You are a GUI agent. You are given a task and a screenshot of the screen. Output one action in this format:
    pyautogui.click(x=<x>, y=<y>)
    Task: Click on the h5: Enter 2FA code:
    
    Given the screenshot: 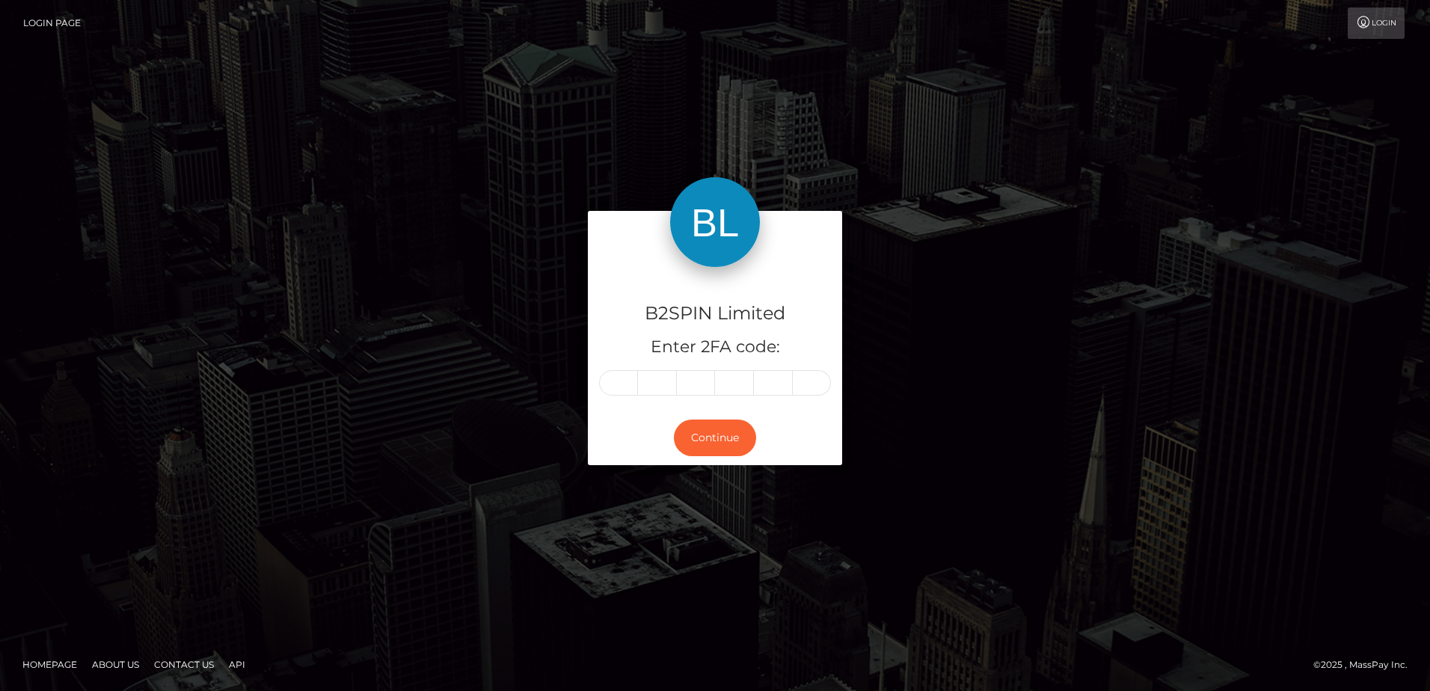 What is the action you would take?
    pyautogui.click(x=715, y=347)
    